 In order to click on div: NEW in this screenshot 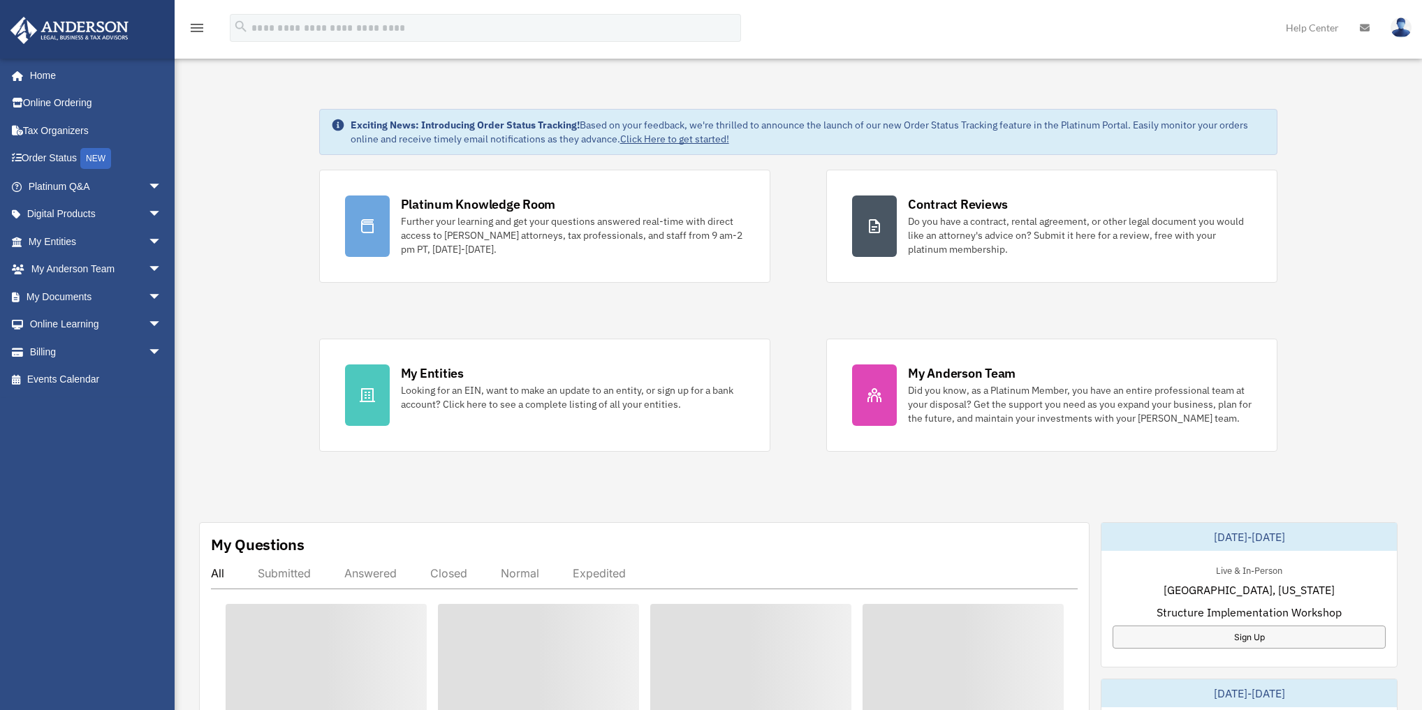, I will do `click(96, 159)`.